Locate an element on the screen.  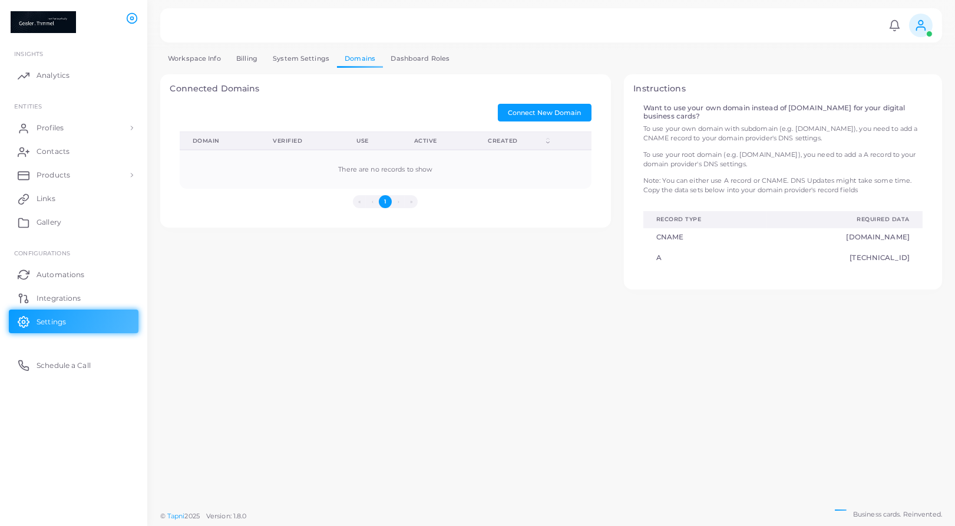
img: logo is located at coordinates (43, 22).